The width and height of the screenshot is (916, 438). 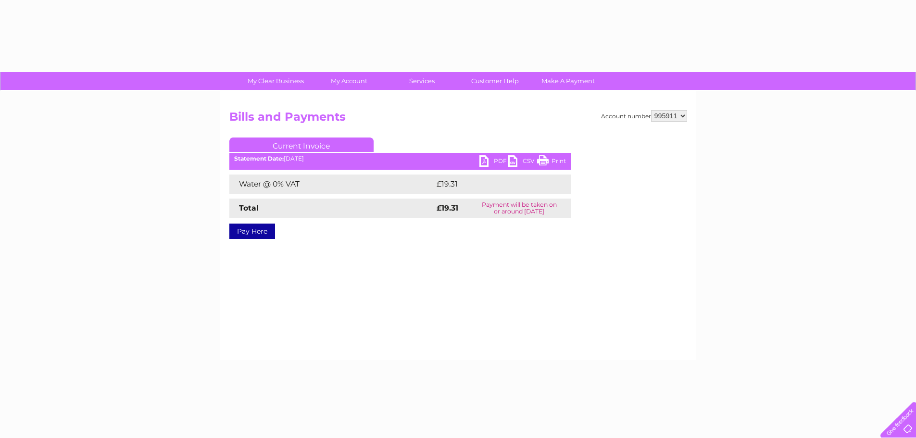 What do you see at coordinates (552, 162) in the screenshot?
I see `a: Print` at bounding box center [552, 162].